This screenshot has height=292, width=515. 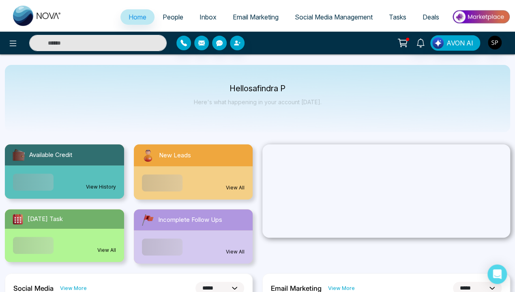 What do you see at coordinates (398, 17) in the screenshot?
I see `a: Tasks` at bounding box center [398, 17].